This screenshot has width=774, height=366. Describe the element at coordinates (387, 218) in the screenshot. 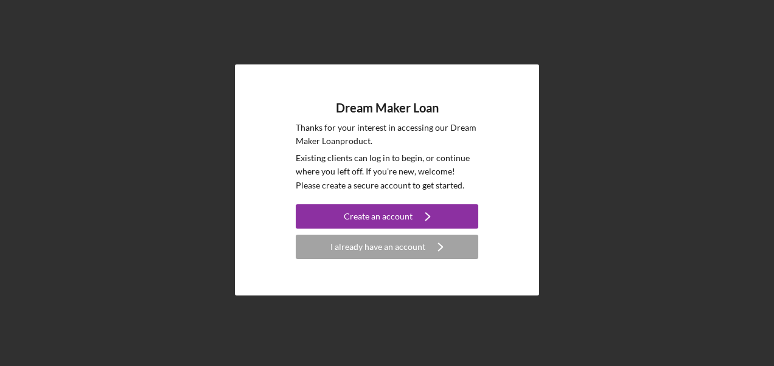

I see `a: Create an account` at that location.